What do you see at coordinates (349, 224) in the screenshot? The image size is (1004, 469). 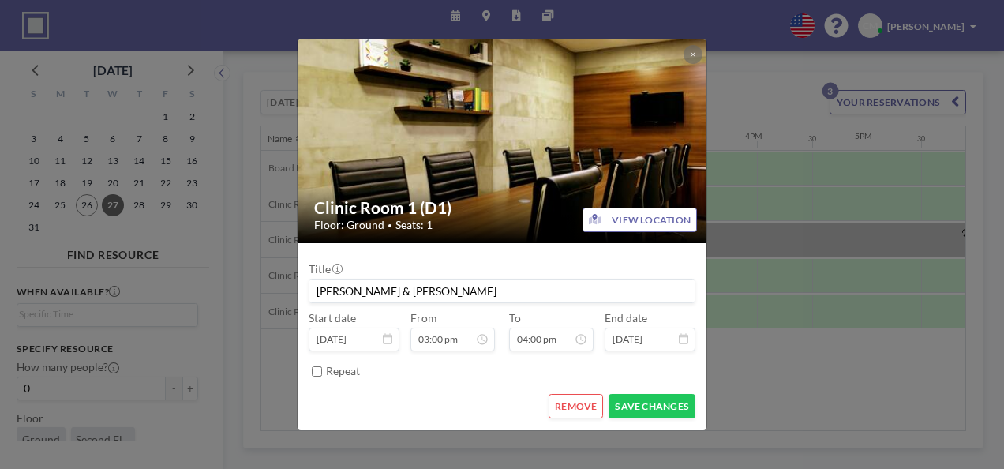 I see `span: Floor: Ground` at bounding box center [349, 224].